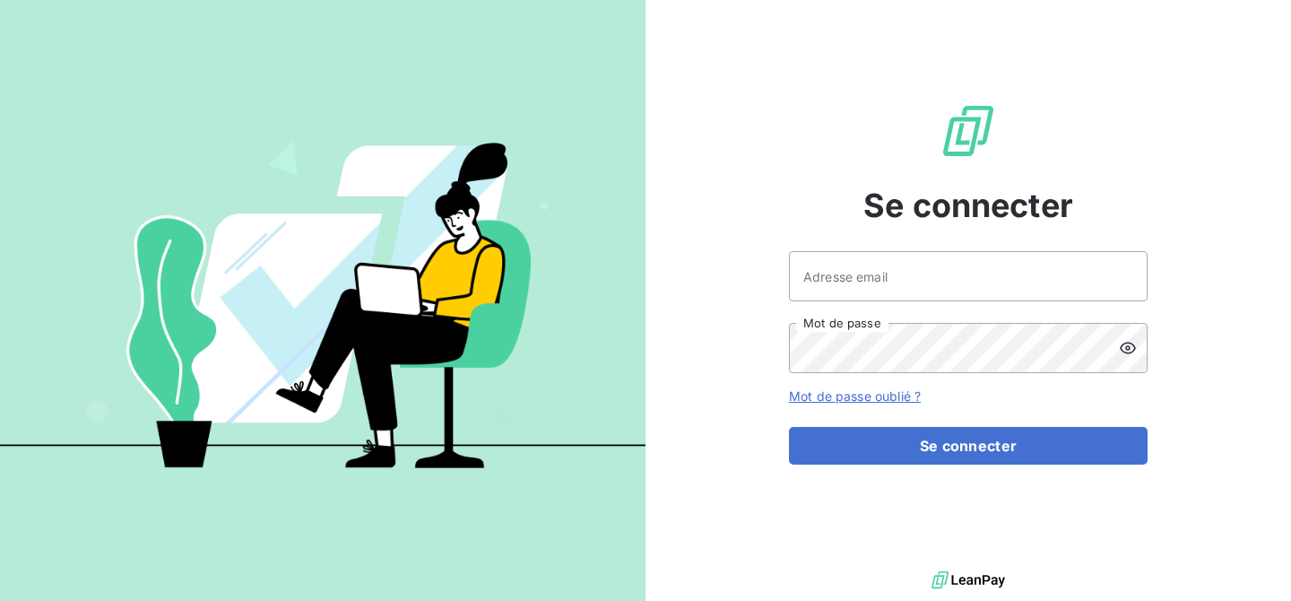  Describe the element at coordinates (854, 395) in the screenshot. I see `a: Mot de passe oublié ?` at that location.